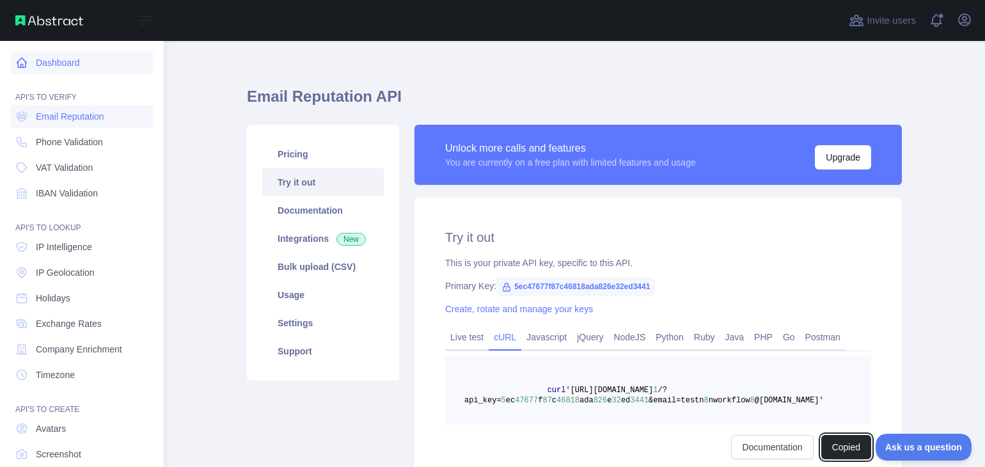  What do you see at coordinates (70, 116) in the screenshot?
I see `span: Email Reputation` at bounding box center [70, 116].